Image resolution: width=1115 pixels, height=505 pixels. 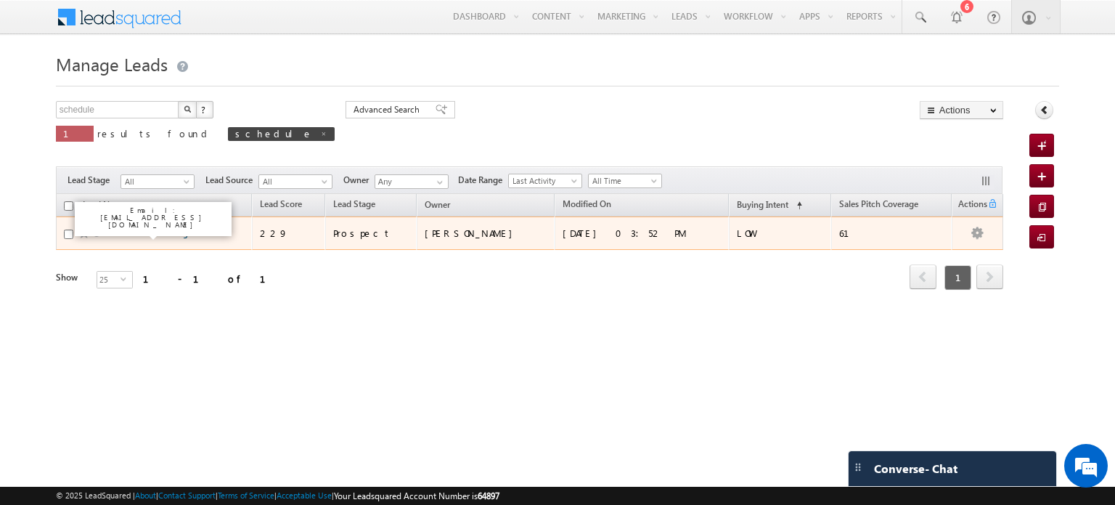 What do you see at coordinates (246, 494) in the screenshot?
I see `a: Terms of Service` at bounding box center [246, 494].